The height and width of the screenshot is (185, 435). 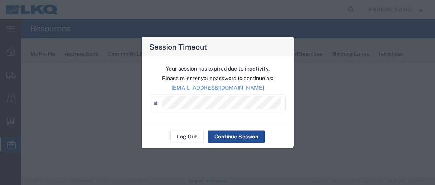 I want to click on p: Please re-enter your password to continue as:, so click(x=218, y=78).